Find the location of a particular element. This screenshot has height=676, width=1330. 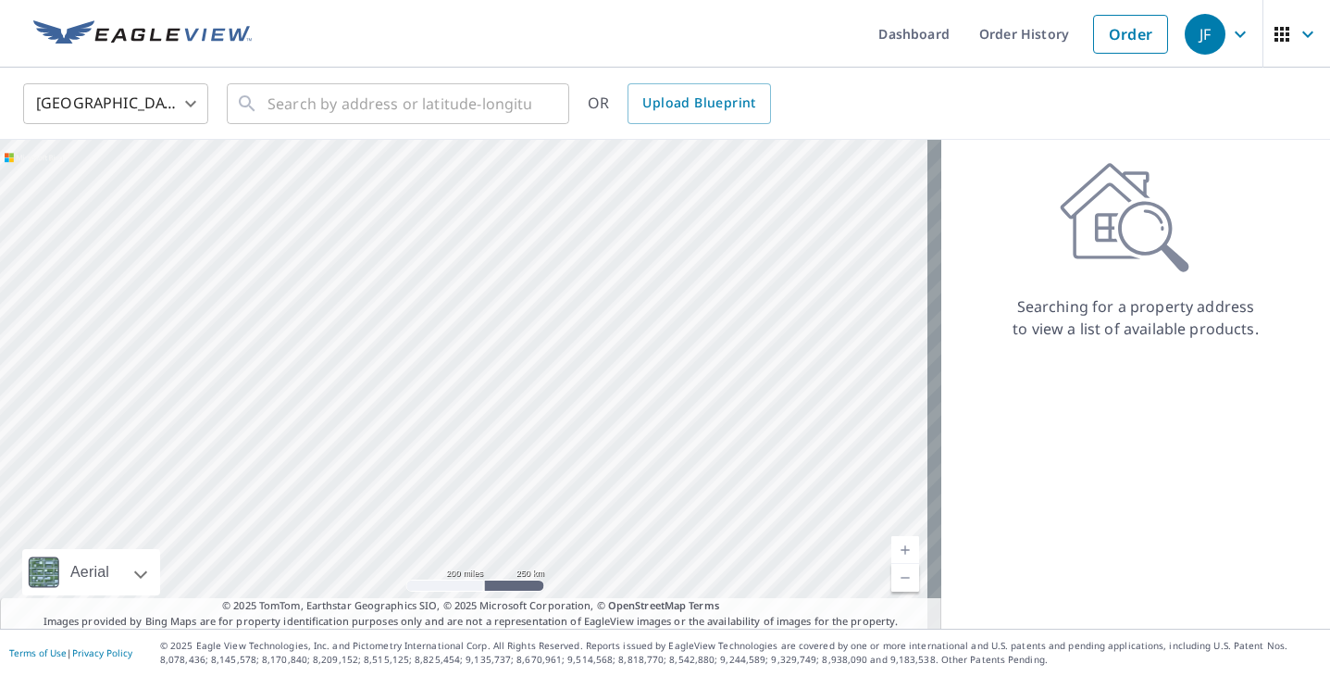

div: JF is located at coordinates (1205, 34).